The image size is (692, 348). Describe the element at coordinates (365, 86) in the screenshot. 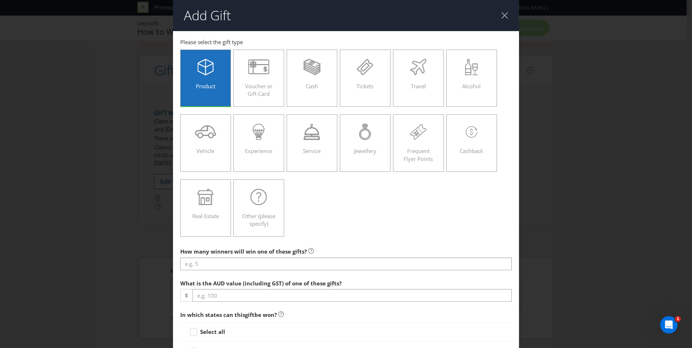

I see `span: Tickets` at that location.